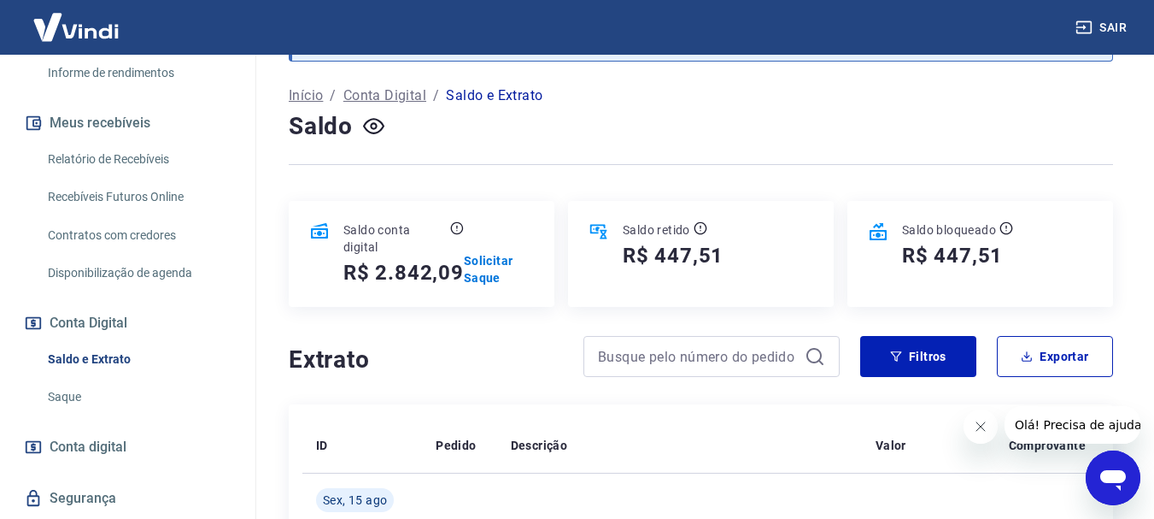  Describe the element at coordinates (494, 96) in the screenshot. I see `p: Saldo e Extrato` at that location.